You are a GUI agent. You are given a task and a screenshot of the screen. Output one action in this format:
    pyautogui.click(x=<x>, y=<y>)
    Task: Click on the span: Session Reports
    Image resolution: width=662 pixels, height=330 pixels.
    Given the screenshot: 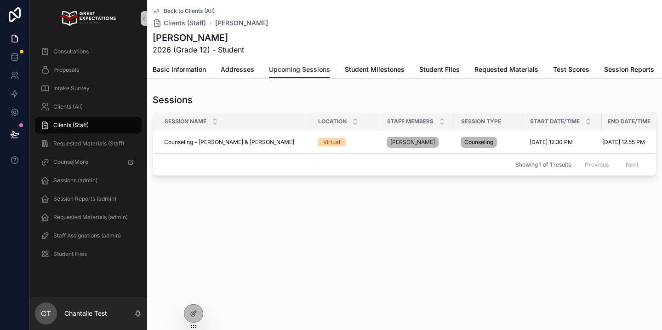 What is the action you would take?
    pyautogui.click(x=629, y=69)
    